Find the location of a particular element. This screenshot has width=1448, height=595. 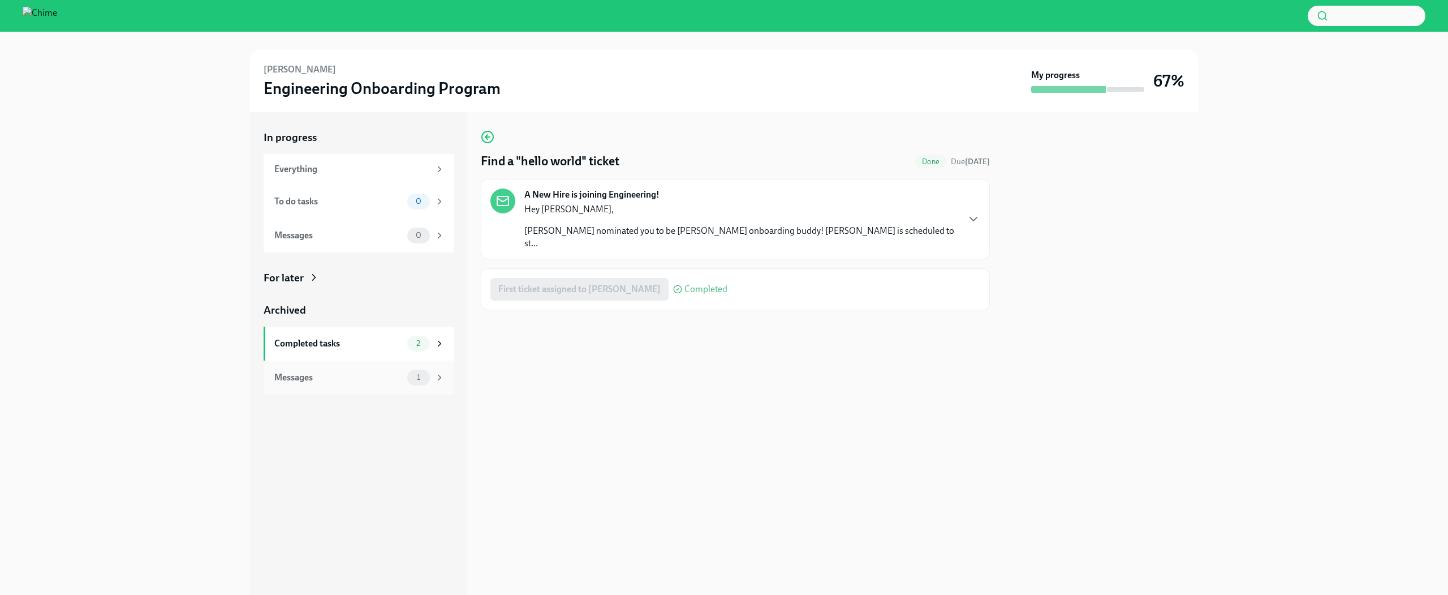

a: Everything is located at coordinates (359, 169).